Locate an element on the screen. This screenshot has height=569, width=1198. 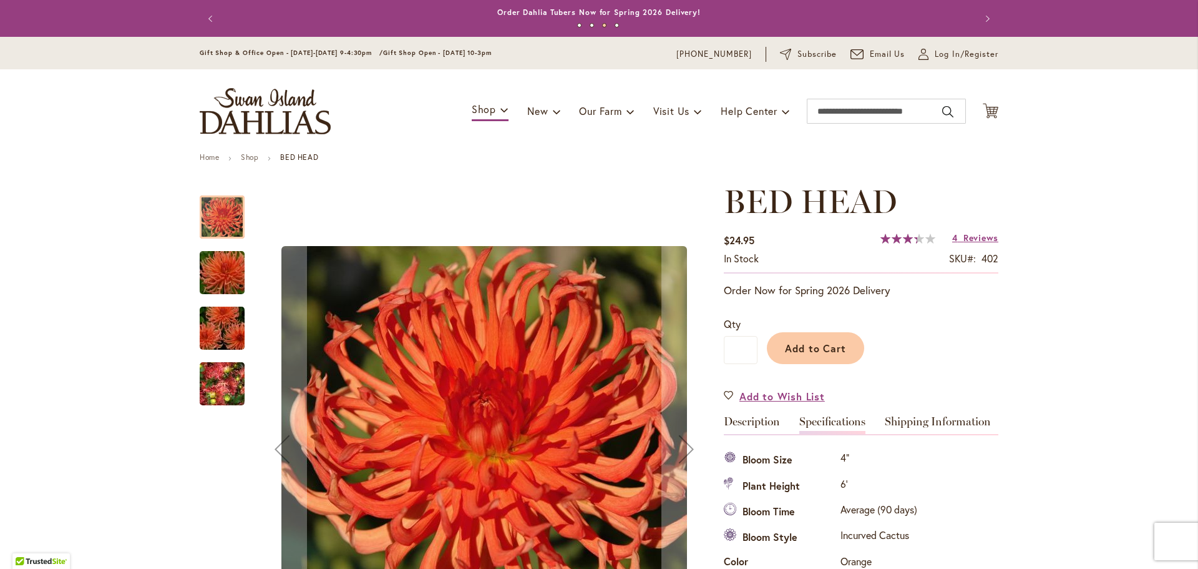
th: Bloom Time is located at coordinates (781, 512).